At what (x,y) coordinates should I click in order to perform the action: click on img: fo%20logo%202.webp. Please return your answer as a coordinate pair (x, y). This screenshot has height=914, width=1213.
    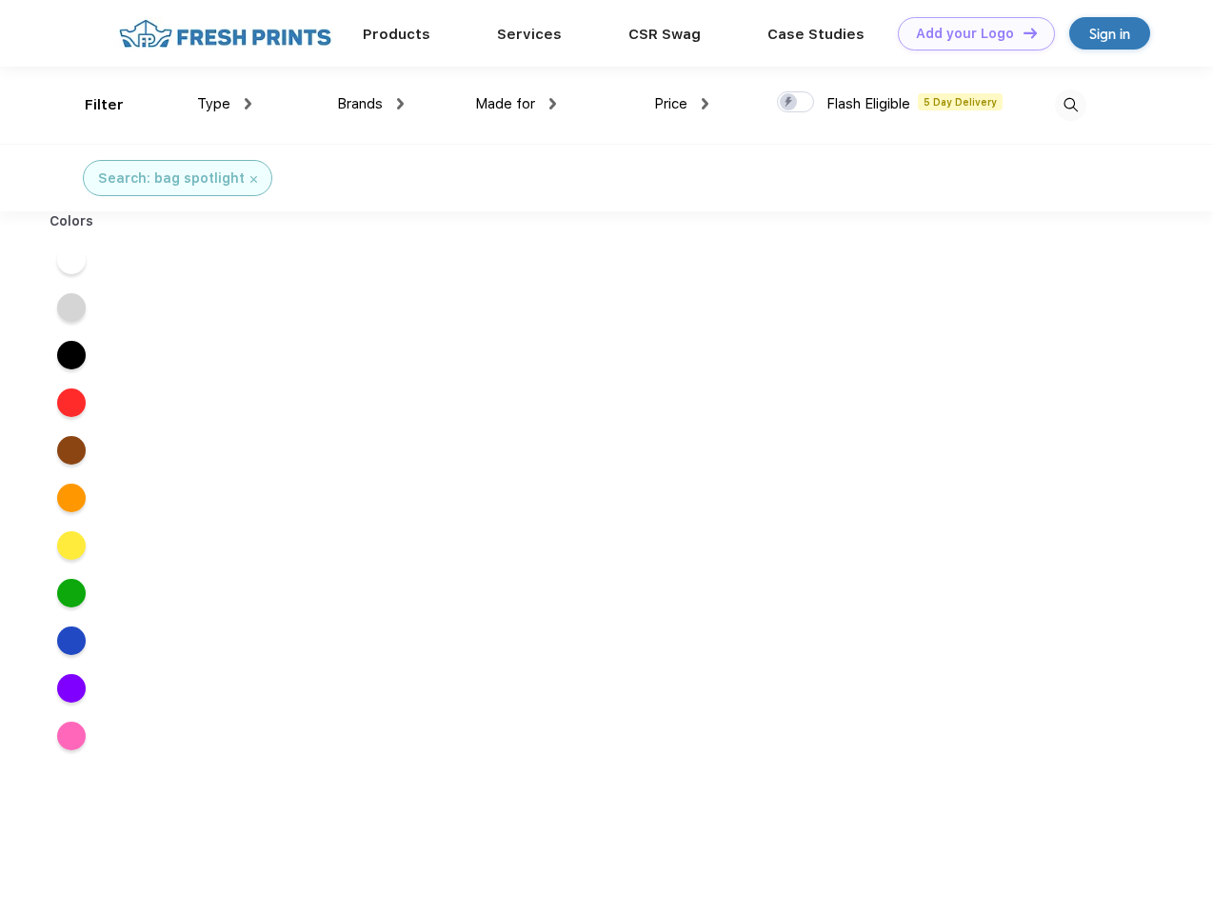
    Looking at the image, I should click on (225, 33).